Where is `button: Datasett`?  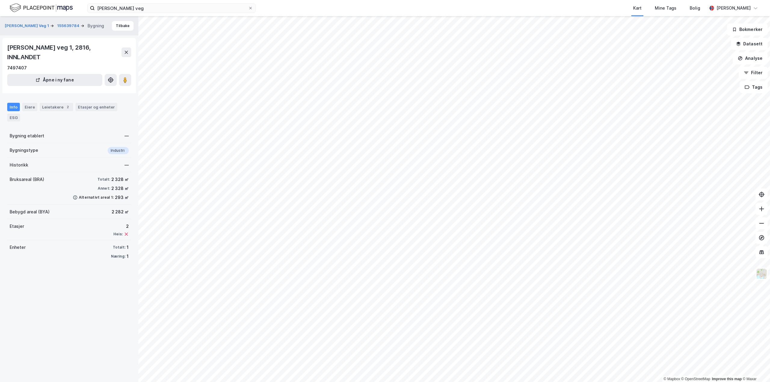
button: Datasett is located at coordinates (749, 44).